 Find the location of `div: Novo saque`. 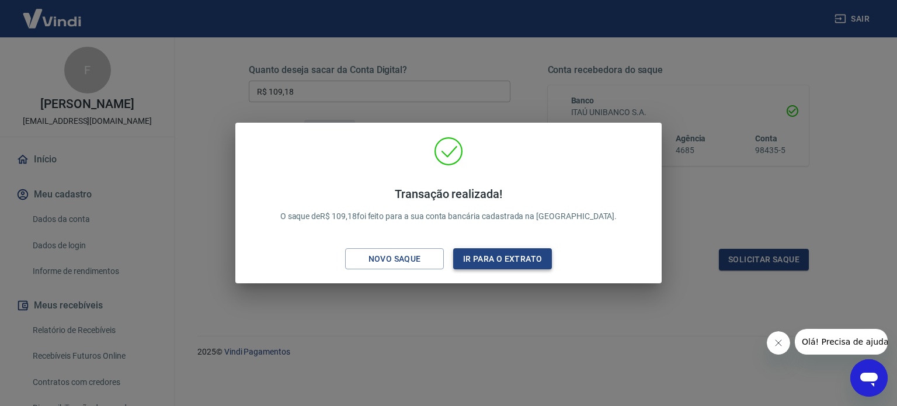

div: Novo saque is located at coordinates (395, 259).